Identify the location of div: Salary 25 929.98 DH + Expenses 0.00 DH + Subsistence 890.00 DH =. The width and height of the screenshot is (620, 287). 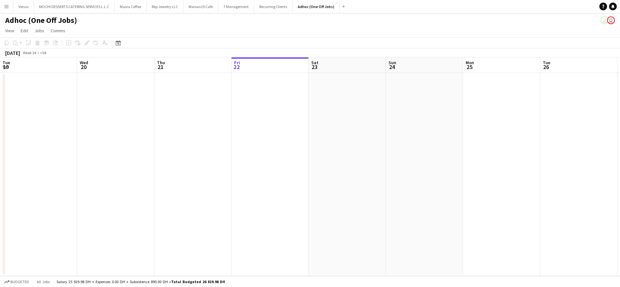
(141, 282).